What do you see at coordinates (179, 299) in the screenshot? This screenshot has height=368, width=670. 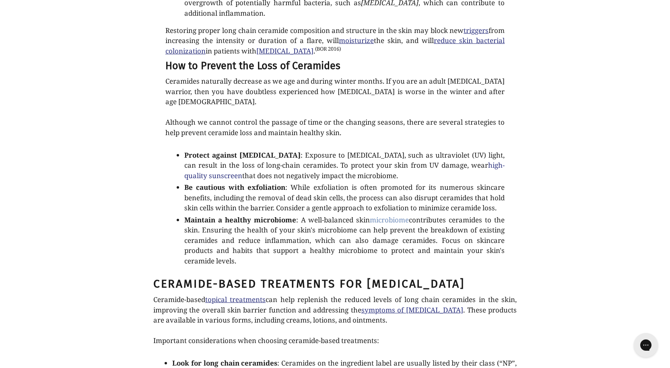 I see `span: Ceramide-based` at bounding box center [179, 299].